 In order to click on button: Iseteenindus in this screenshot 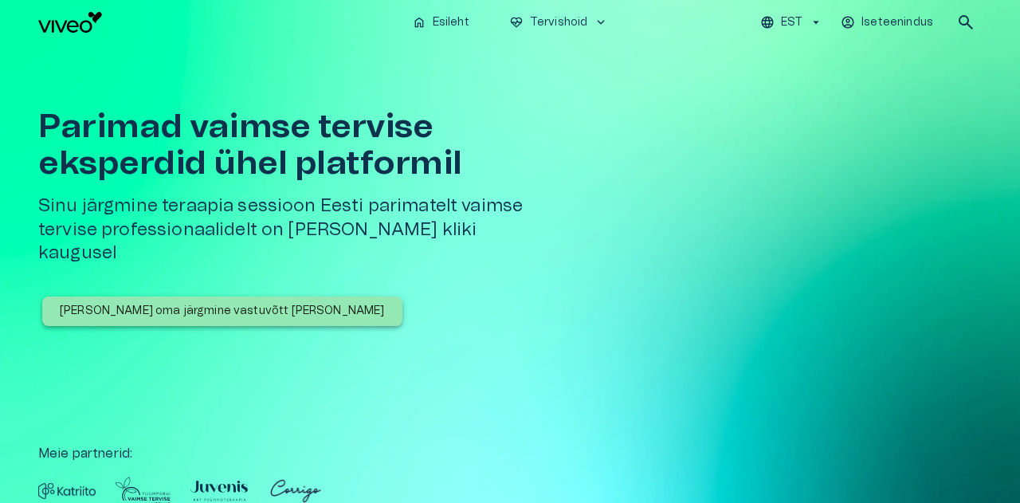, I will do `click(888, 22)`.